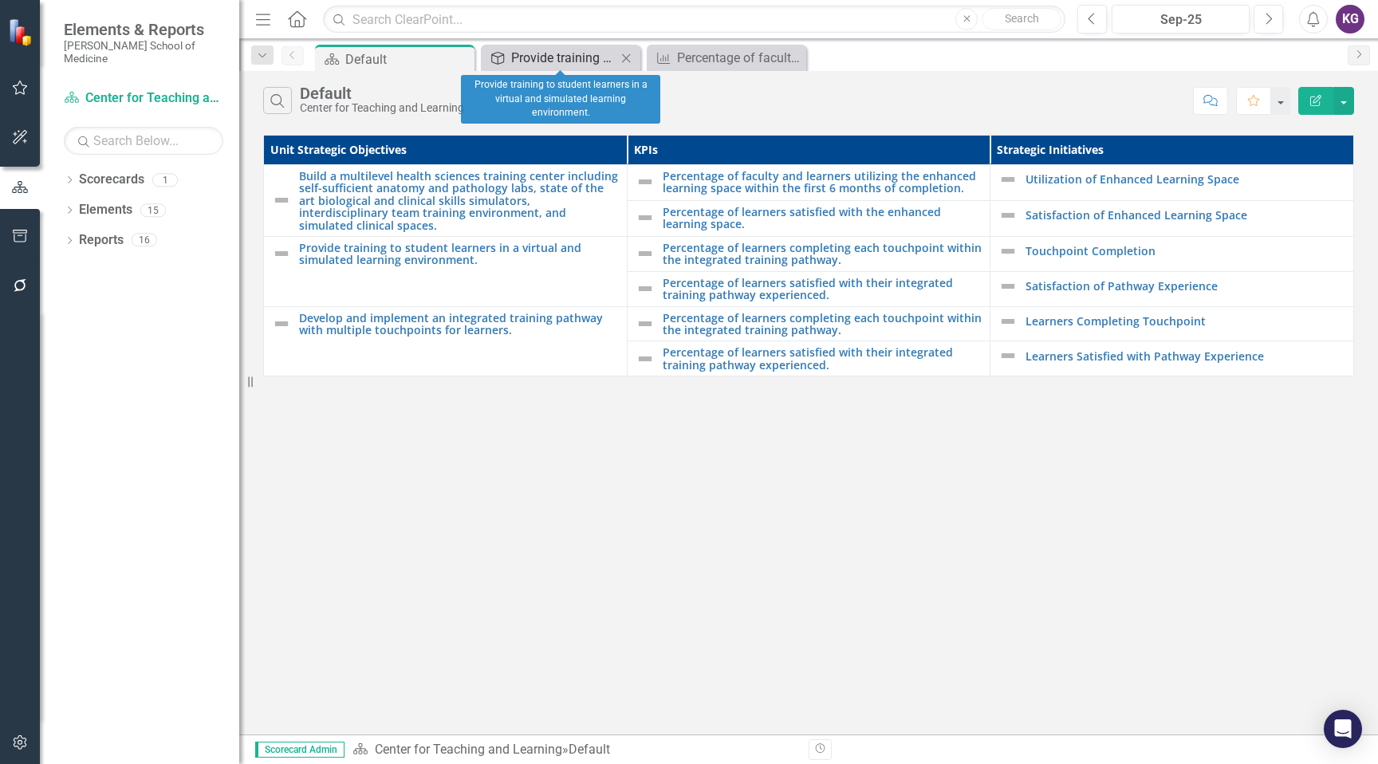  What do you see at coordinates (1185, 215) in the screenshot?
I see `a: Satisfaction of Enhanced Learning Space` at bounding box center [1185, 215].